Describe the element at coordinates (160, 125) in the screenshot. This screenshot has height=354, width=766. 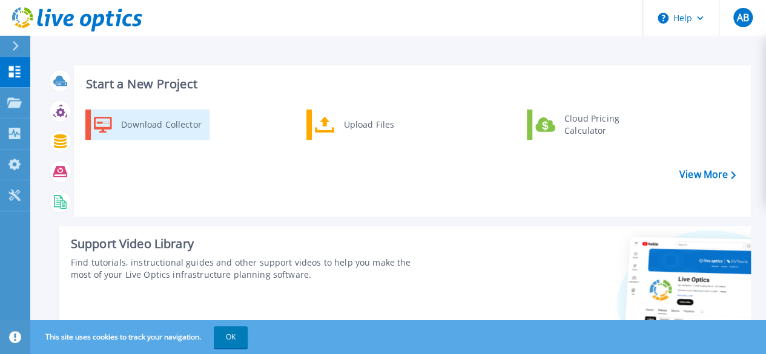
I see `div: Download Collector` at that location.